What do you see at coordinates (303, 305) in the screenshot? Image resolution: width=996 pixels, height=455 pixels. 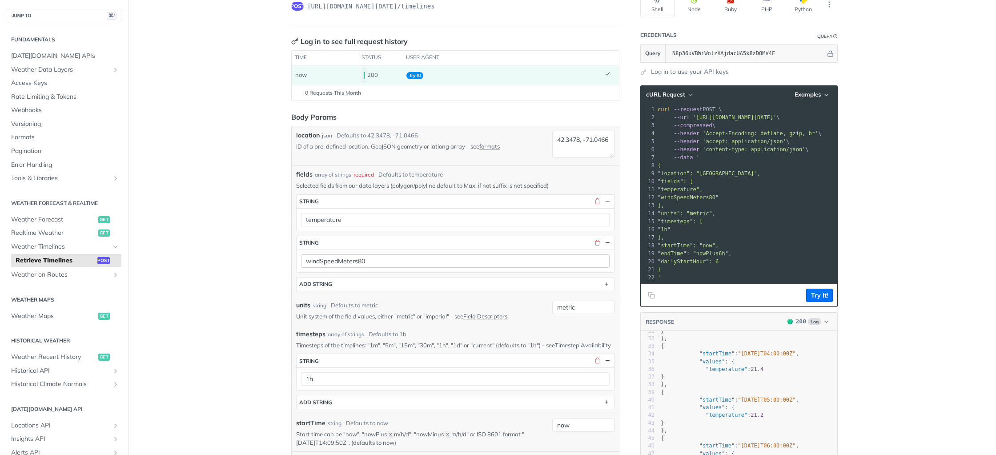 I see `label: units` at bounding box center [303, 305].